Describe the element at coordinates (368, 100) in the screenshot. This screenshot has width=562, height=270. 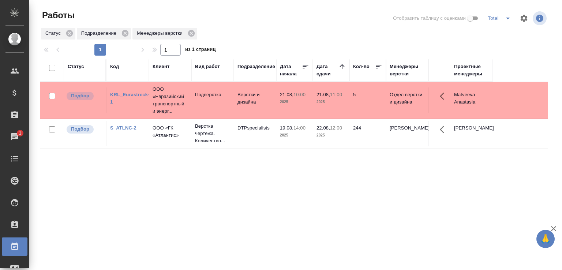
I see `td: 5` at that location.